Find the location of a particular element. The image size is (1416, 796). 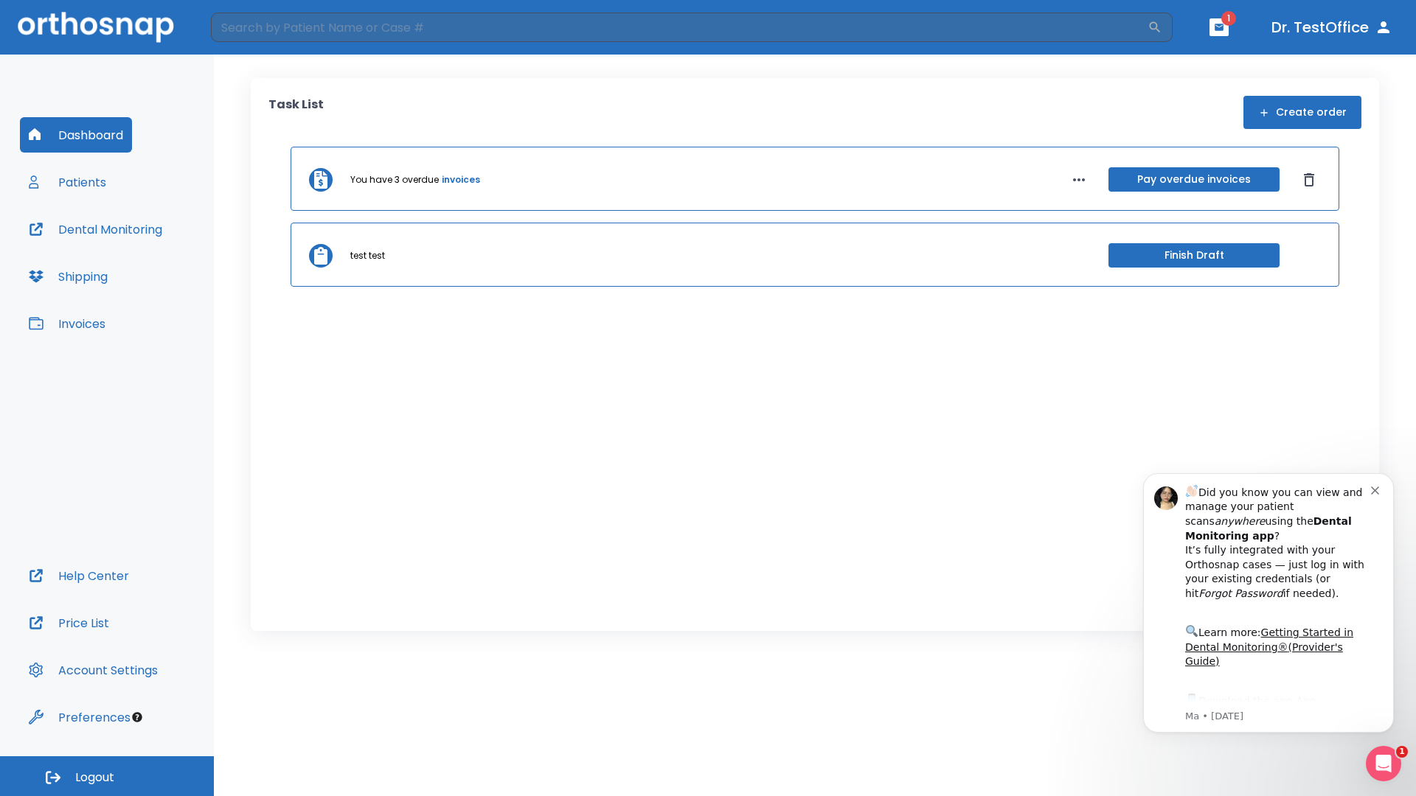

button: Dismiss notification is located at coordinates (256, 38).